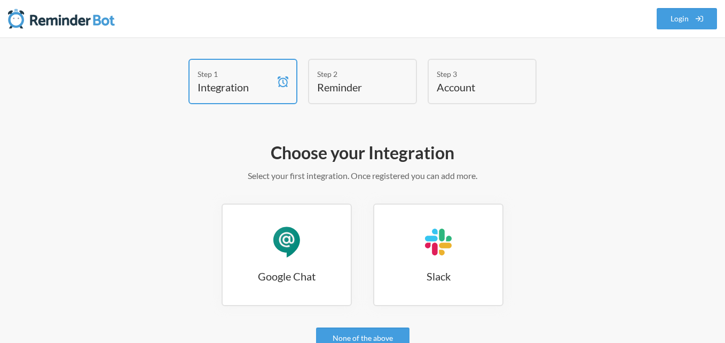  What do you see at coordinates (687, 19) in the screenshot?
I see `a: Login` at bounding box center [687, 19].